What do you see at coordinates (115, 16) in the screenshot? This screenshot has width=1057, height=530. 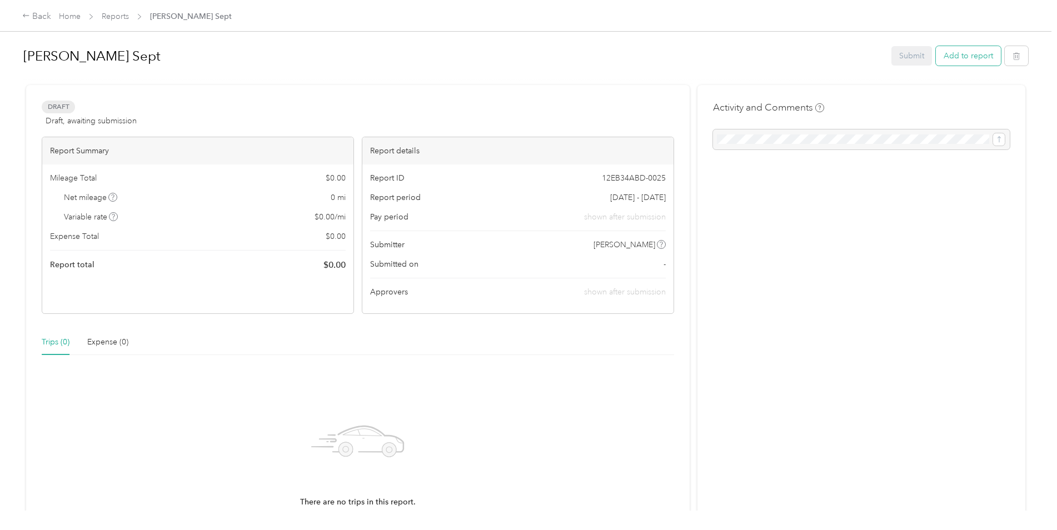 I see `a: Reports` at bounding box center [115, 16].